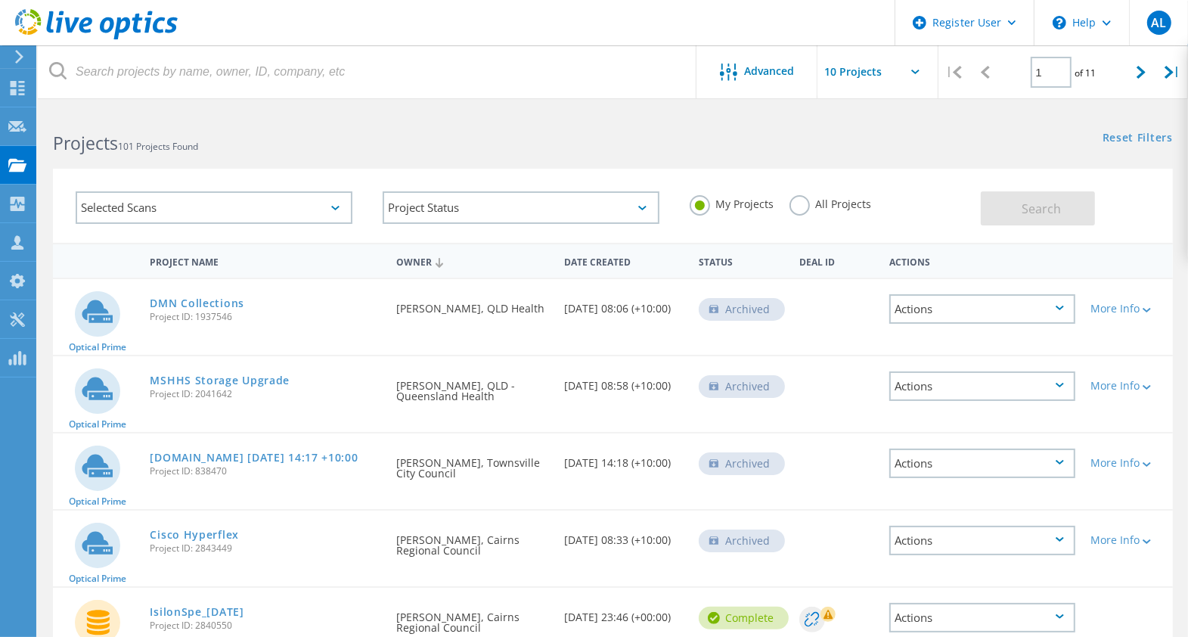 The image size is (1188, 637). I want to click on div: Project Name, so click(266, 260).